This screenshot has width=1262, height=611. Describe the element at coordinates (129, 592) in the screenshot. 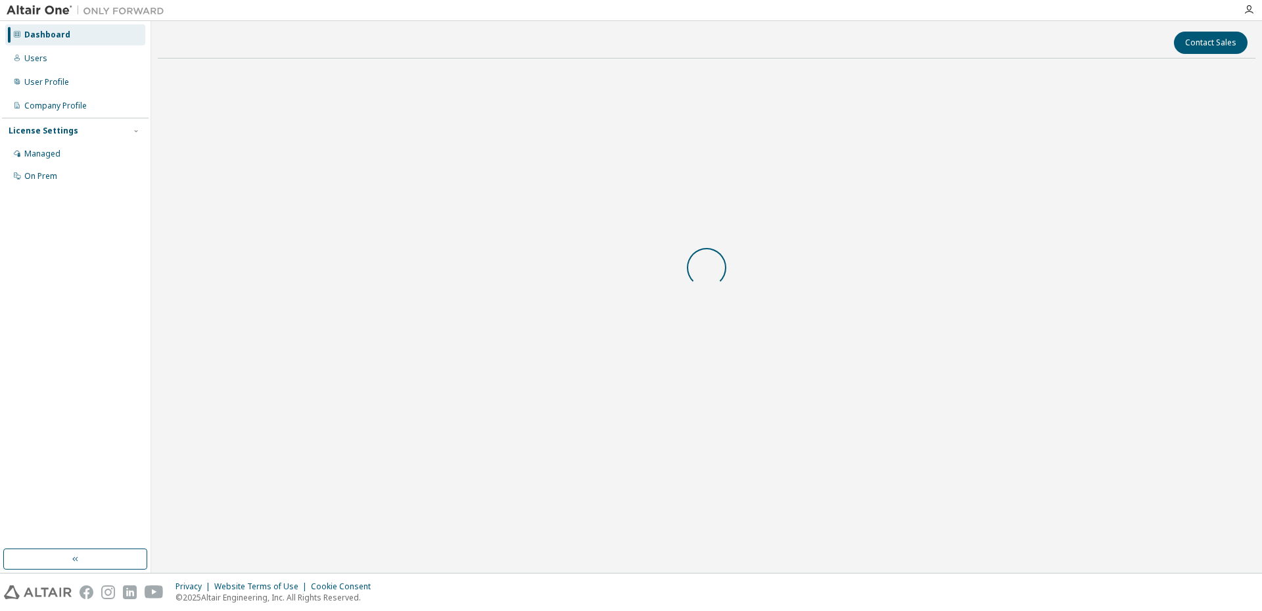

I see `img: linkedin.svg` at that location.